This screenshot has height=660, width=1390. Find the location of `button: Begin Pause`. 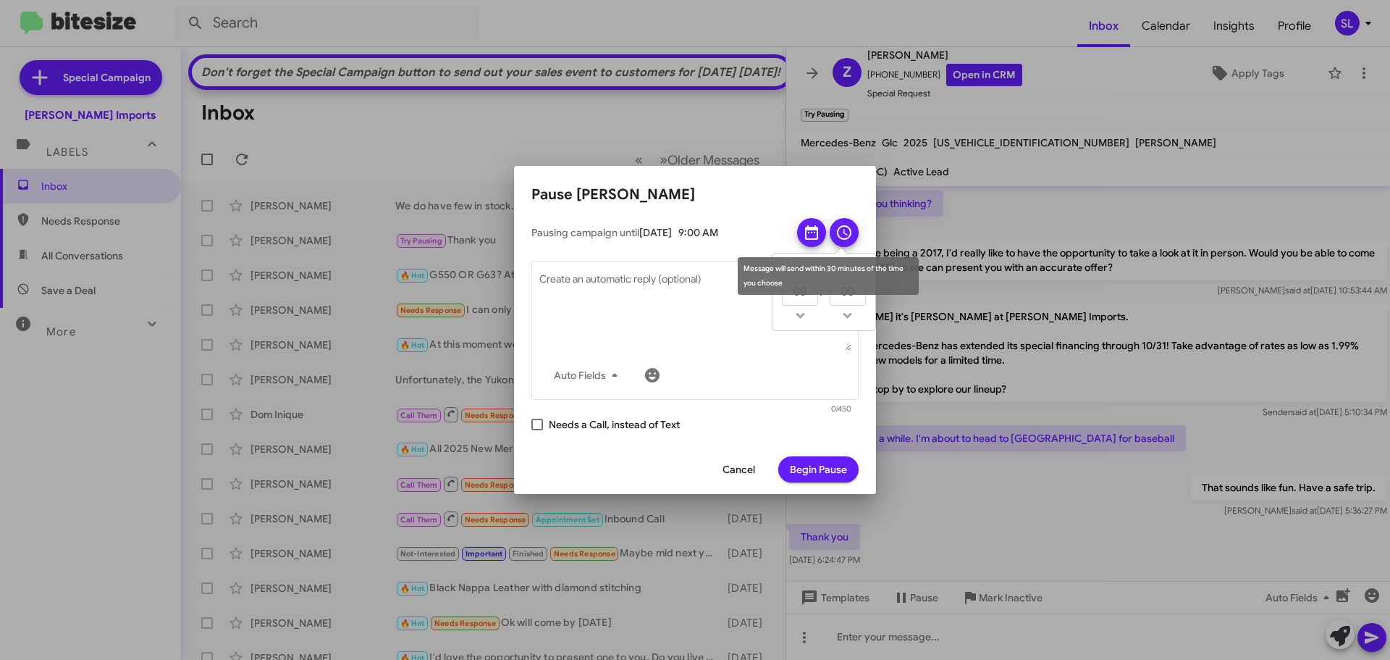

button: Begin Pause is located at coordinates (818, 469).